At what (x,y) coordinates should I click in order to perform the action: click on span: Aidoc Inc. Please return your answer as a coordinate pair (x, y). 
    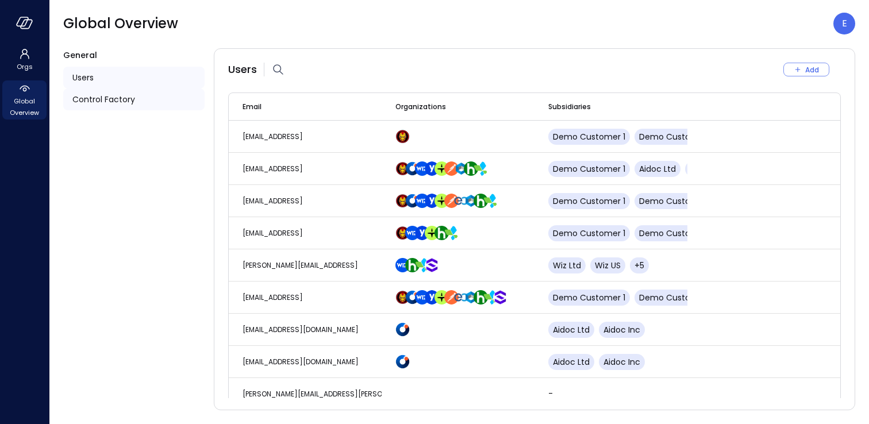
    Looking at the image, I should click on (622, 330).